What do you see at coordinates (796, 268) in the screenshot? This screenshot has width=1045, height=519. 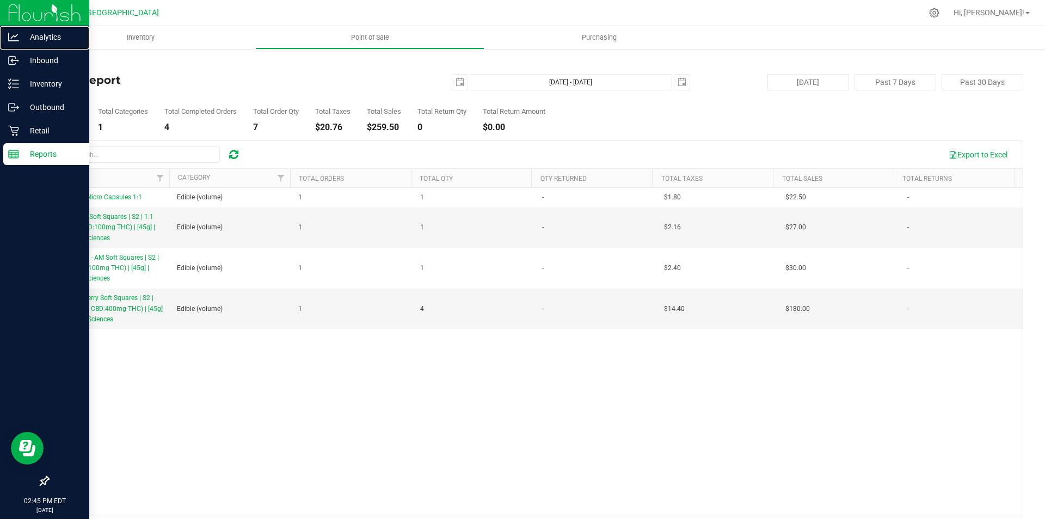 I see `span: $30.00` at bounding box center [796, 268].